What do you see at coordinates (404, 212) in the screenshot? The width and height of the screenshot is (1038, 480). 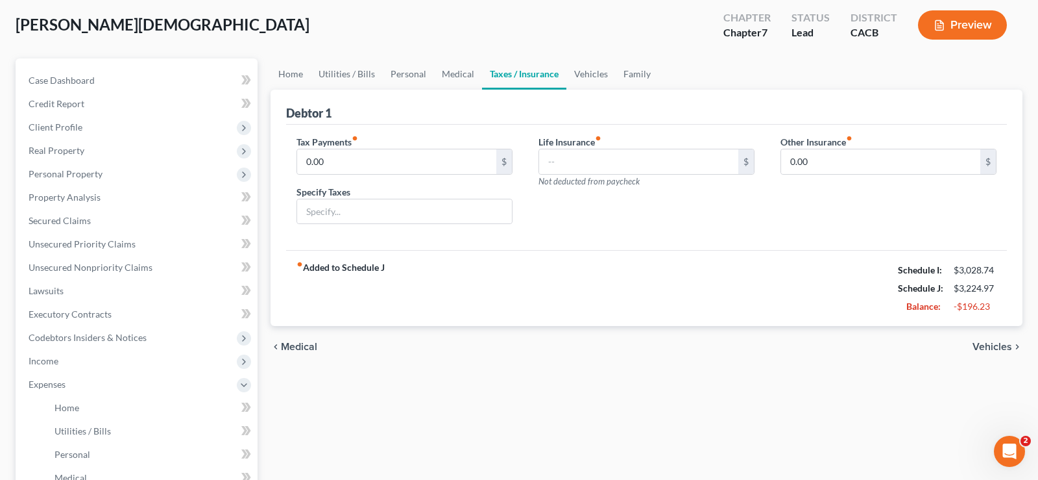 I see `input: Specify...` at bounding box center [404, 212].